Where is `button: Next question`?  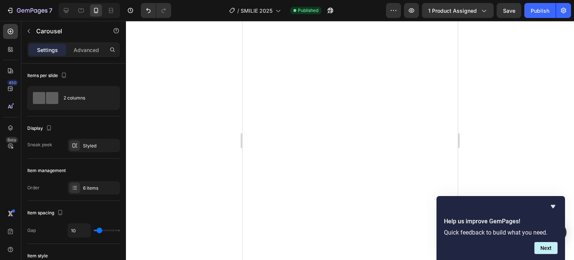 button: Next question is located at coordinates (546, 248).